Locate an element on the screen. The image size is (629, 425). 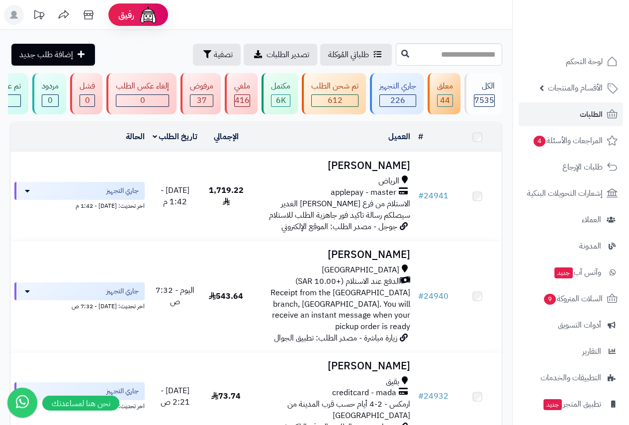
span: 226 is located at coordinates (398, 100).